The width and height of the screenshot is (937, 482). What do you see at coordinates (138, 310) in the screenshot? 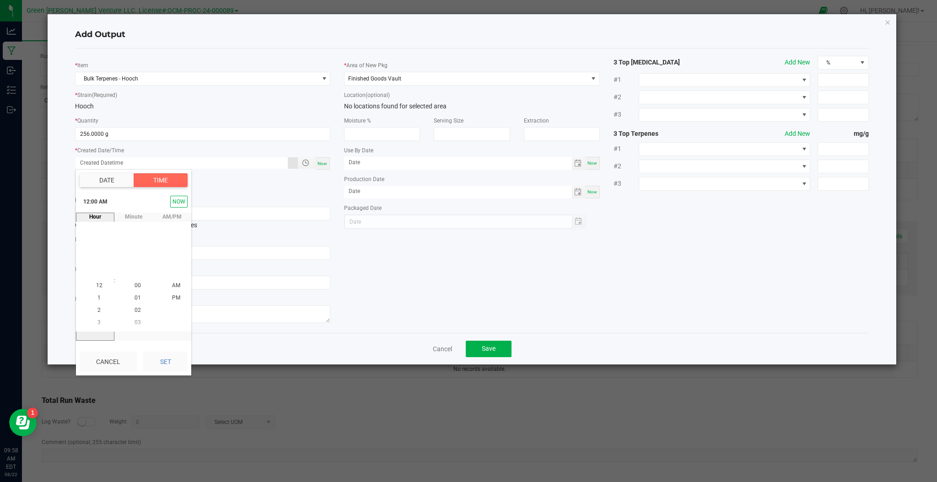
I see `span: 02` at bounding box center [138, 310].